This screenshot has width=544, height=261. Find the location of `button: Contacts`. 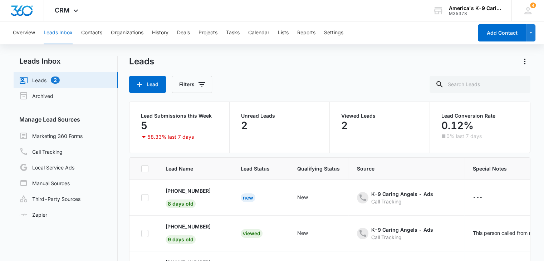

button: Contacts is located at coordinates (92, 33).